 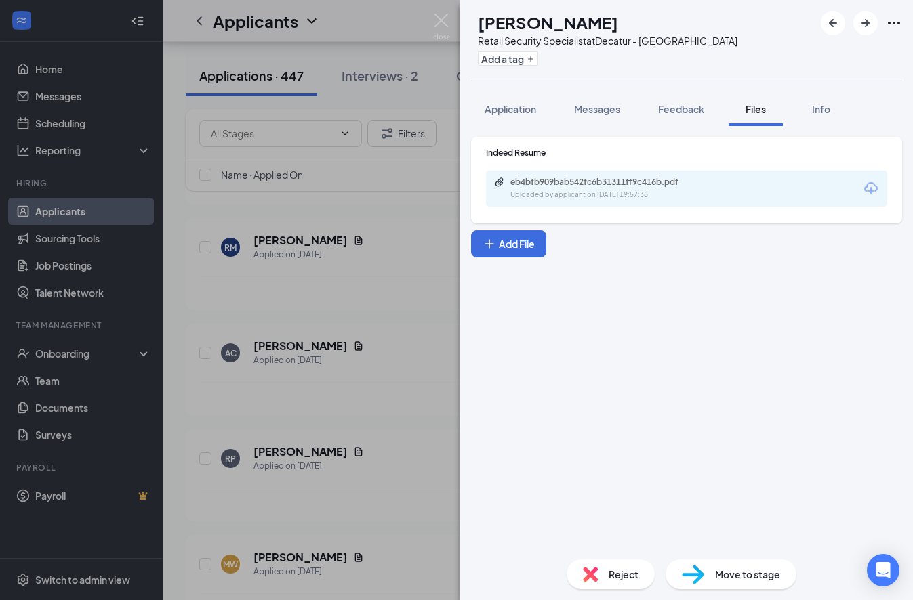 I want to click on span: Move to stage, so click(x=747, y=575).